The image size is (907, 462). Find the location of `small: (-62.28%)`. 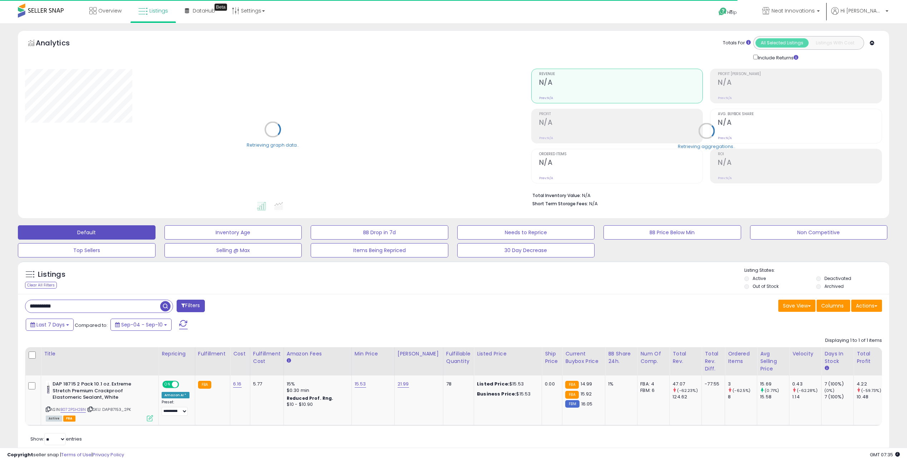

small: (-62.28%) is located at coordinates (807, 390).